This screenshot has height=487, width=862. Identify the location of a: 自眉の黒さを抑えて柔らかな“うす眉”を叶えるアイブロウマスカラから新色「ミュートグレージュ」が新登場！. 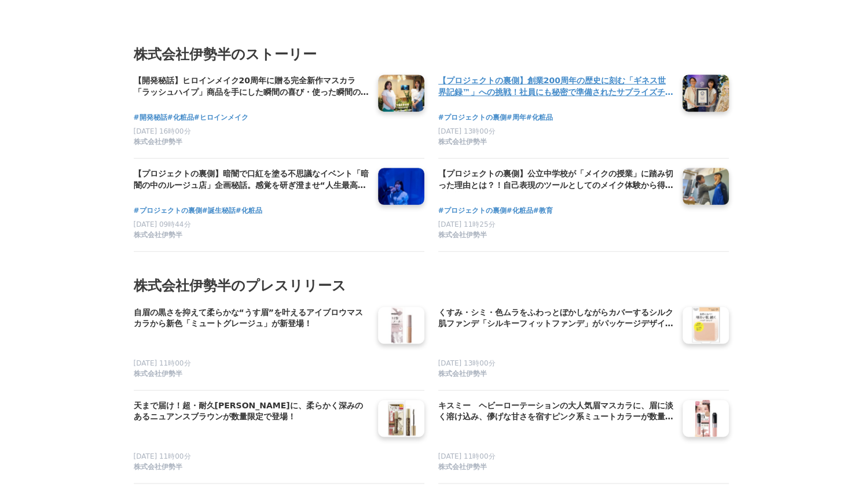
(251, 319).